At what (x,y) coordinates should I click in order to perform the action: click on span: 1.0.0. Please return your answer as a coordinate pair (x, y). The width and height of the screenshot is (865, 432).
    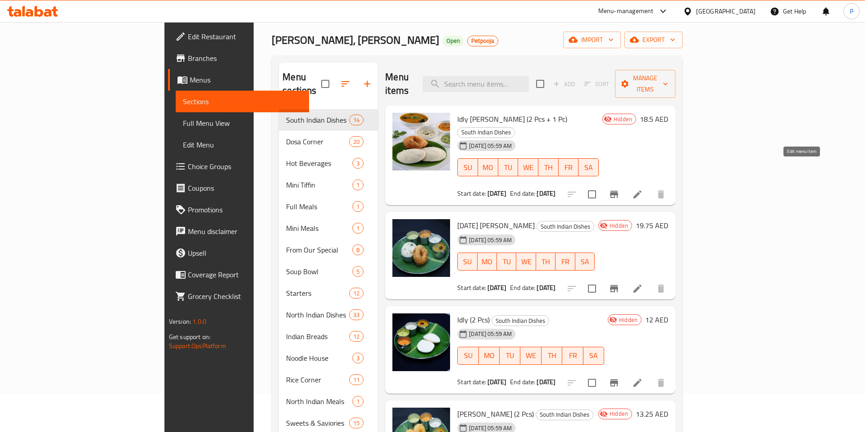
    Looking at the image, I should click on (199, 321).